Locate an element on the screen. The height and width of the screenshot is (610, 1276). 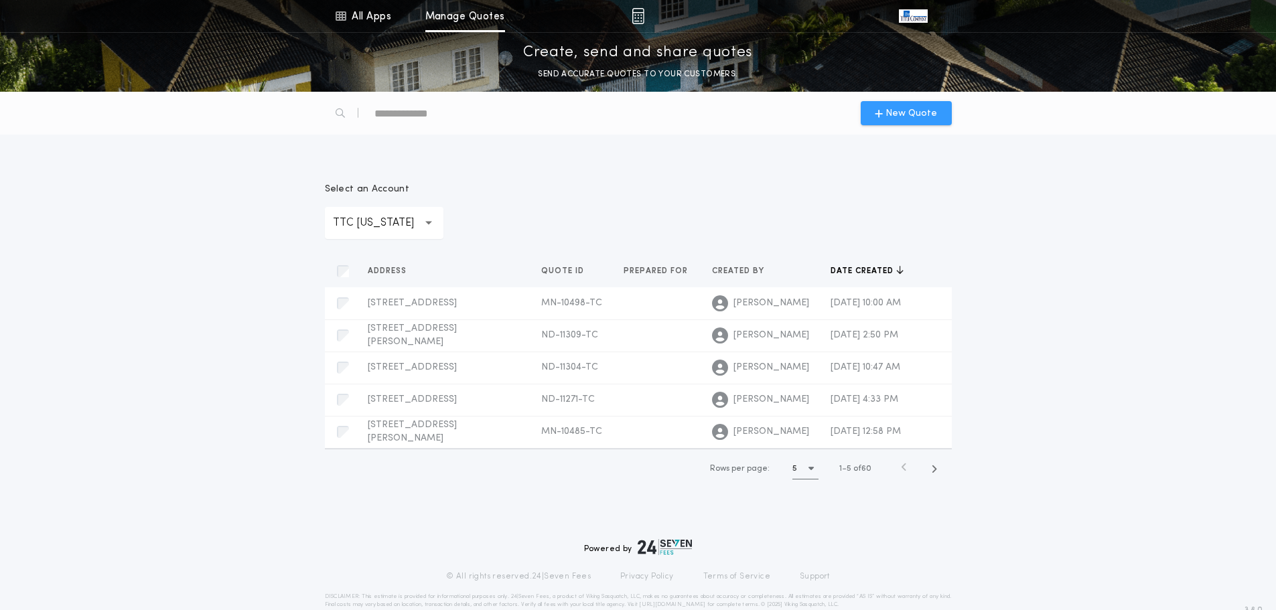
button: 5 is located at coordinates (805, 469).